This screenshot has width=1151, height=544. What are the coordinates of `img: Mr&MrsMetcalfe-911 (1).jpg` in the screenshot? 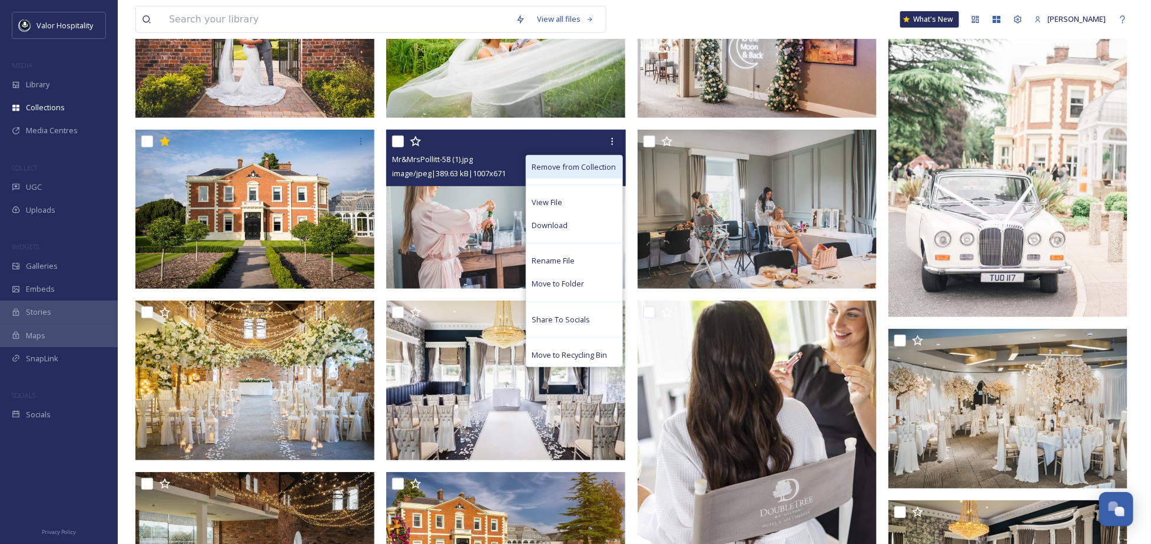 It's located at (1008, 408).